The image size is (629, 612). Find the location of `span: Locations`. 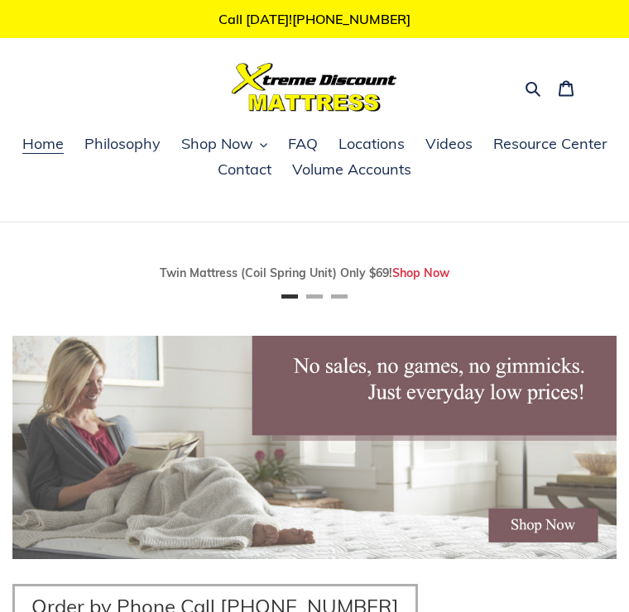

span: Locations is located at coordinates (372, 144).